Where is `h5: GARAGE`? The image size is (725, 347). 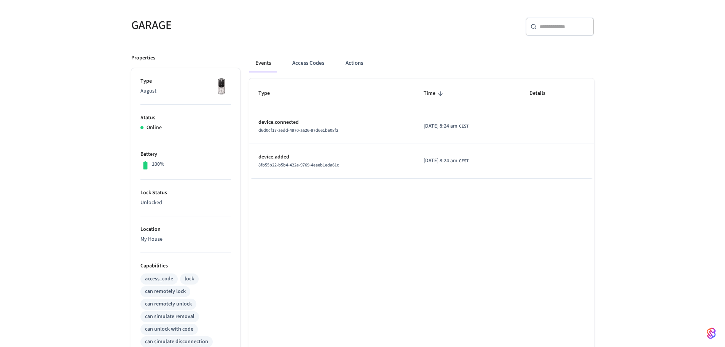 h5: GARAGE is located at coordinates (245, 25).